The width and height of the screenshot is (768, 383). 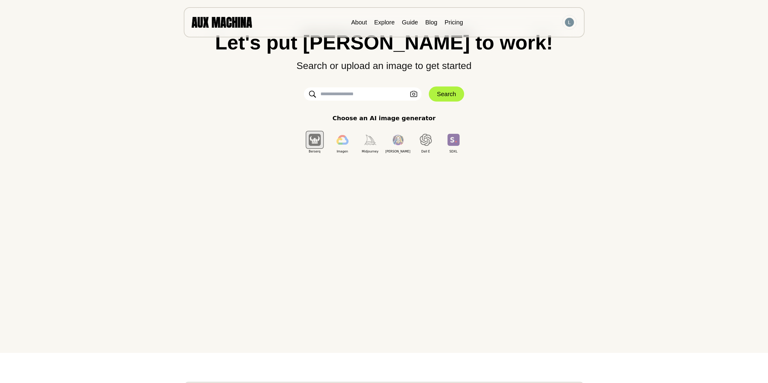 I want to click on img: Avatar, so click(x=569, y=22).